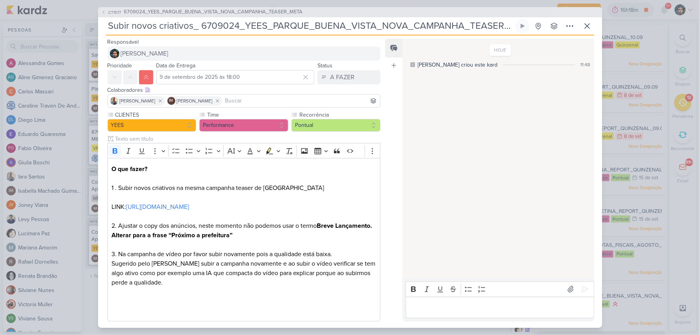 The width and height of the screenshot is (700, 335). What do you see at coordinates (244, 90) in the screenshot?
I see `div: Colaboradores` at bounding box center [244, 90].